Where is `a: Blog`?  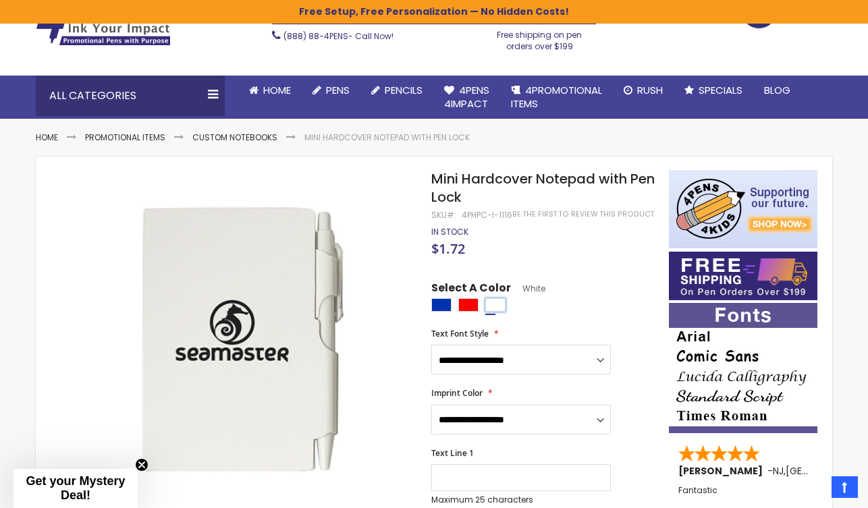 a: Blog is located at coordinates (777, 90).